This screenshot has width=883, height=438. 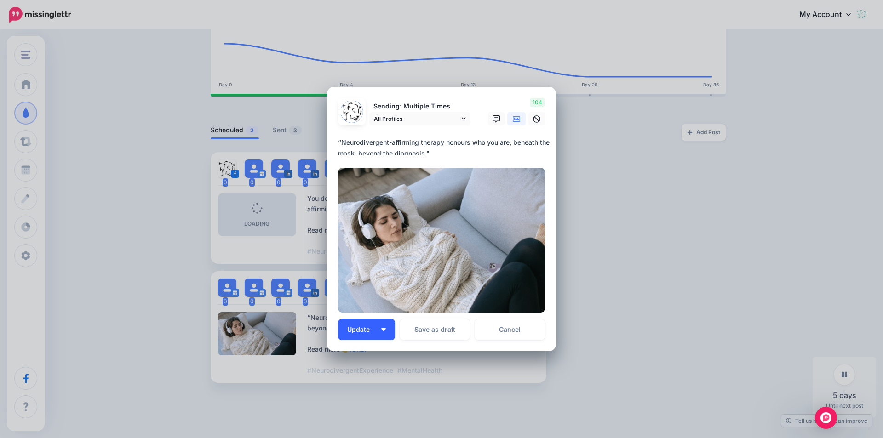 I want to click on span: 104, so click(x=537, y=103).